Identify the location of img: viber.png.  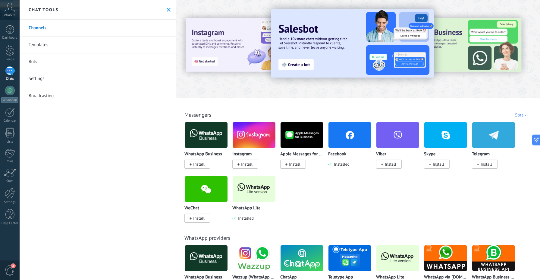
(398, 135).